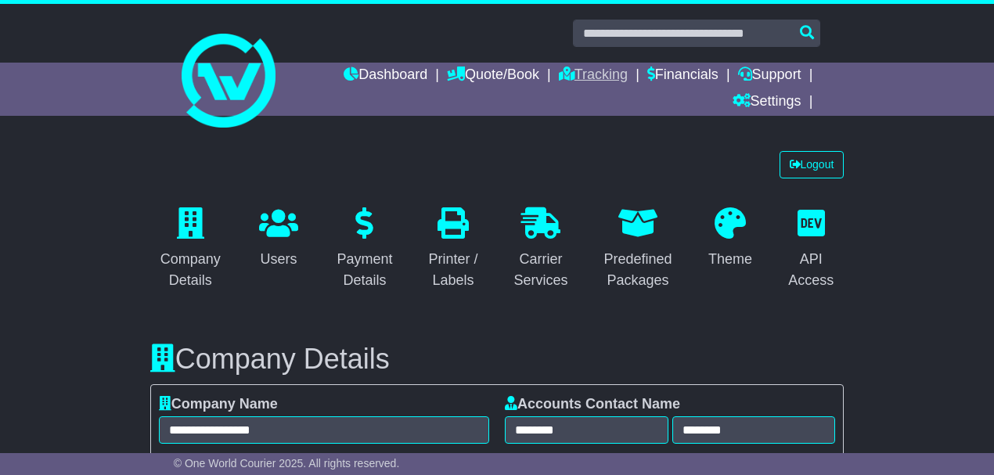 The width and height of the screenshot is (994, 475). What do you see at coordinates (730, 259) in the screenshot?
I see `div: Theme` at bounding box center [730, 259].